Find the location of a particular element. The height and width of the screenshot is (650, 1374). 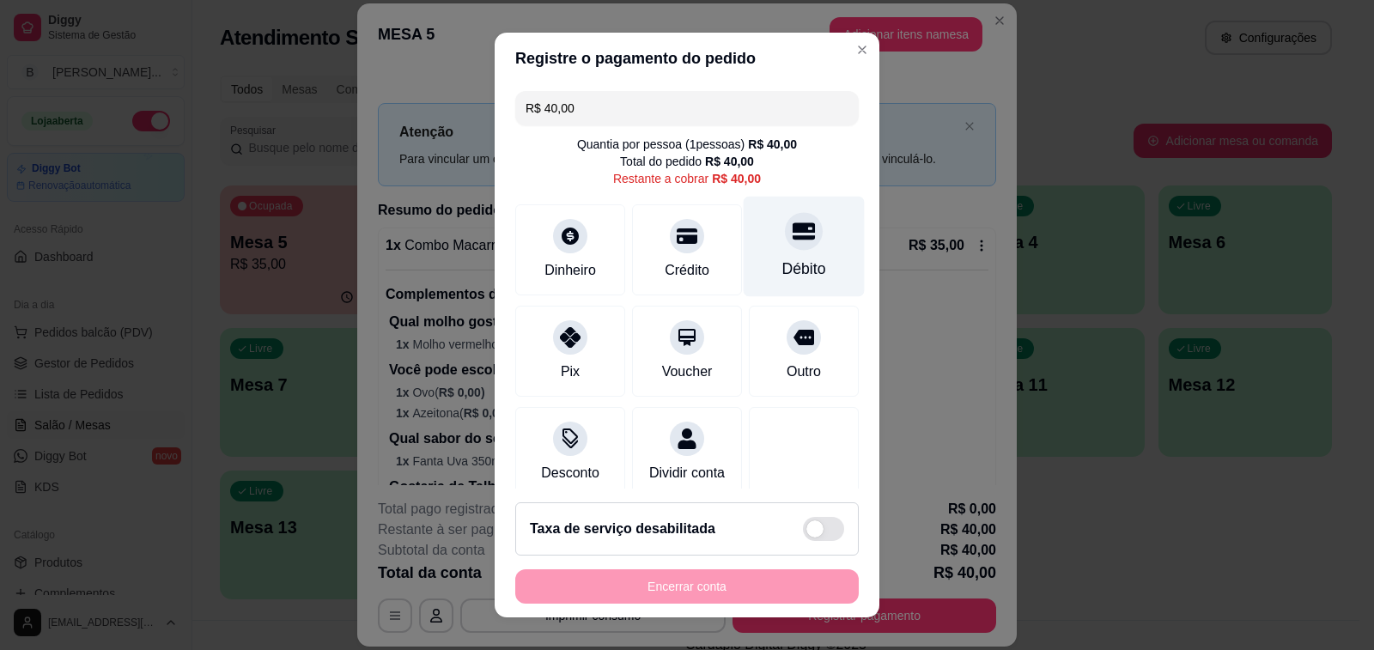

header: Registre o pagamento do pedido is located at coordinates (687, 58).